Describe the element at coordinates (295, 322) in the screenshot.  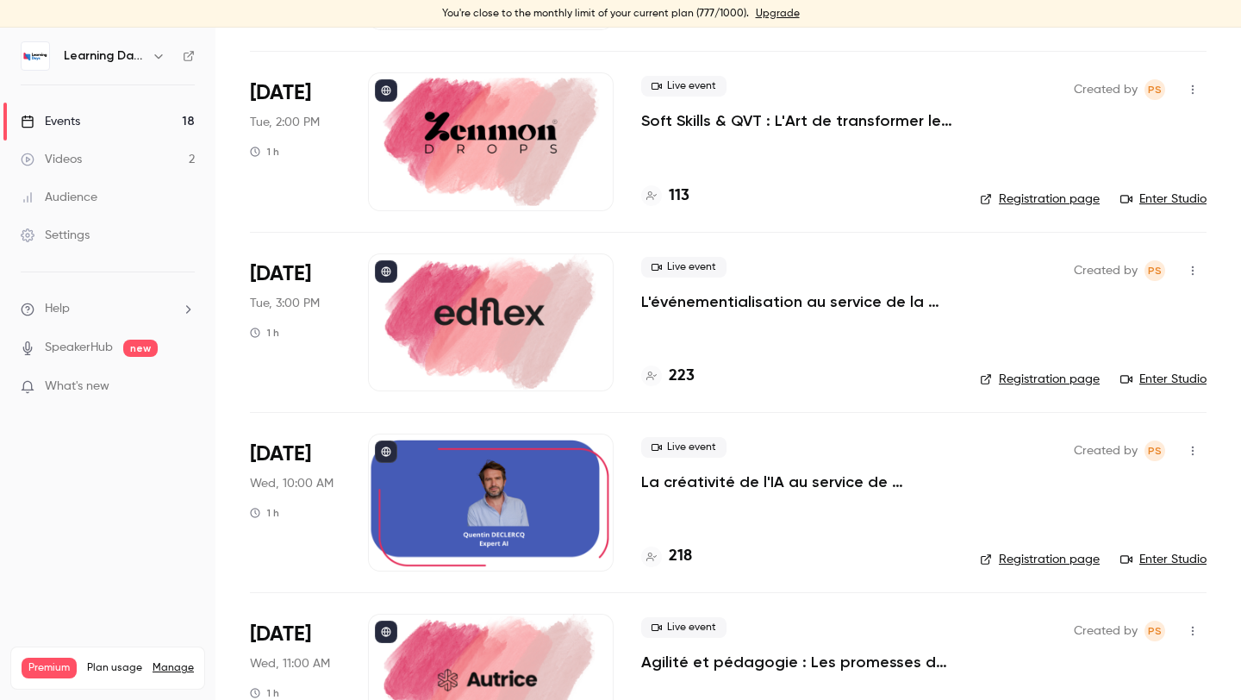
I see `div: Oct 7 Tue, 3:00 PM (Europe/Paris)` at that location.